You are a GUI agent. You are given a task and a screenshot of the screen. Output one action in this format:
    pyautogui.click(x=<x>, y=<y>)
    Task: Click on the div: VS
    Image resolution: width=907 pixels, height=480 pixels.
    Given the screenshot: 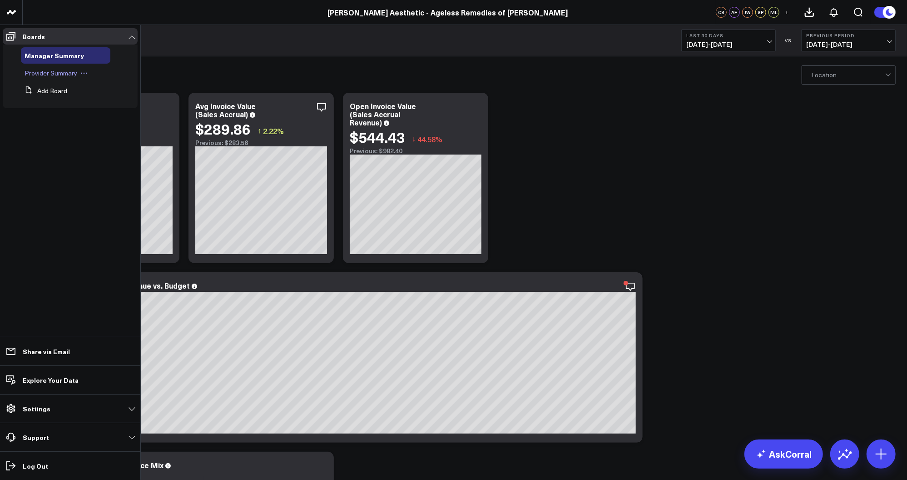 What is the action you would take?
    pyautogui.click(x=788, y=40)
    